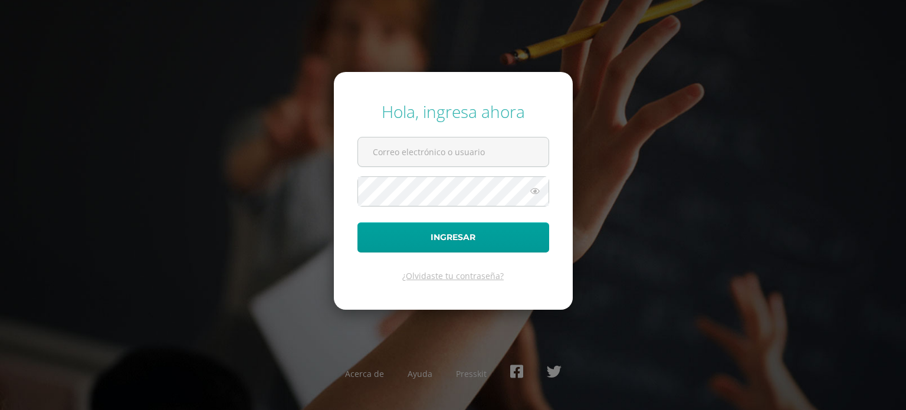 Image resolution: width=906 pixels, height=410 pixels. What do you see at coordinates (453, 237) in the screenshot?
I see `button: Ingresar` at bounding box center [453, 237].